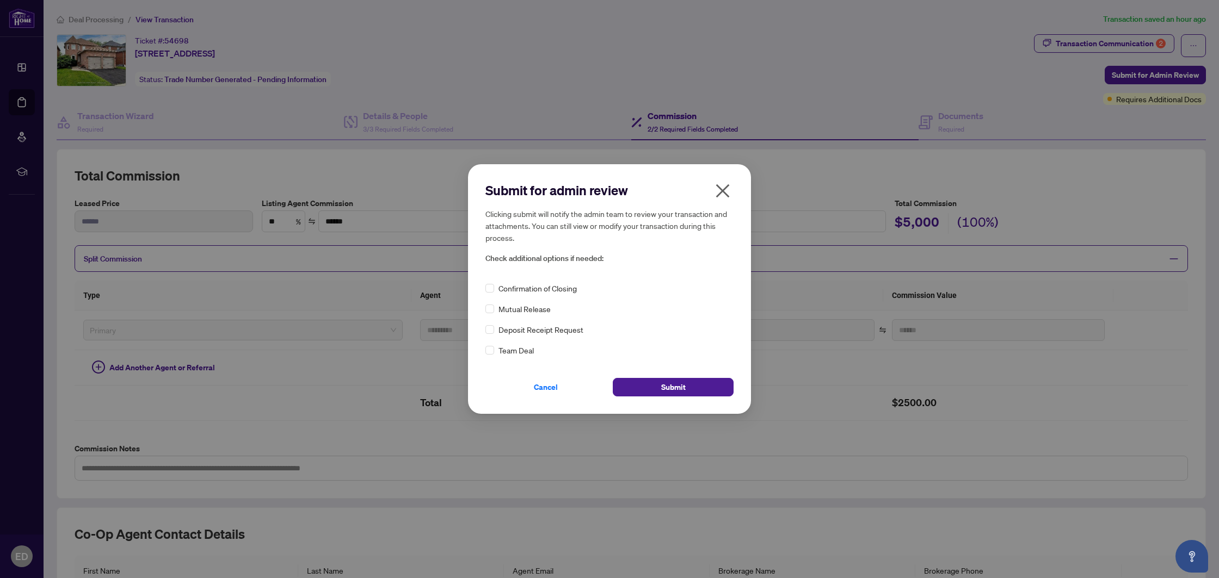  What do you see at coordinates (1191, 557) in the screenshot?
I see `button: Open asap` at bounding box center [1191, 557].